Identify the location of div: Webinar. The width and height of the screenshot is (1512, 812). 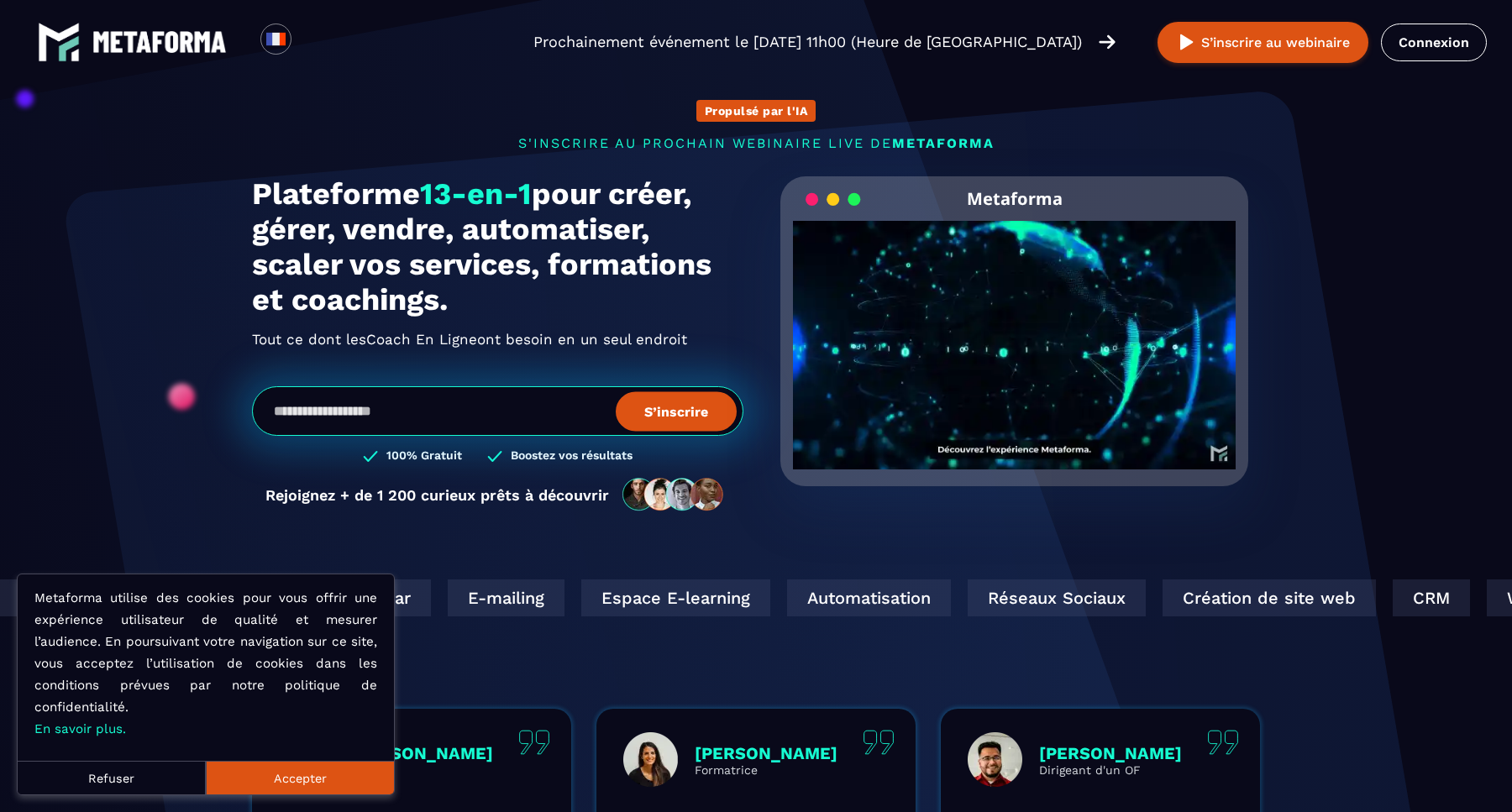
(359, 597).